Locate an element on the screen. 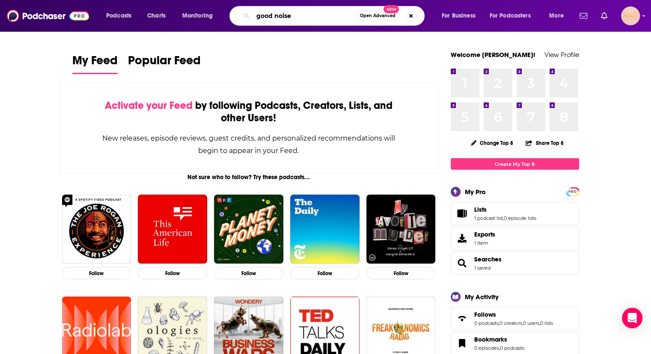  span: Monitoring is located at coordinates (197, 16).